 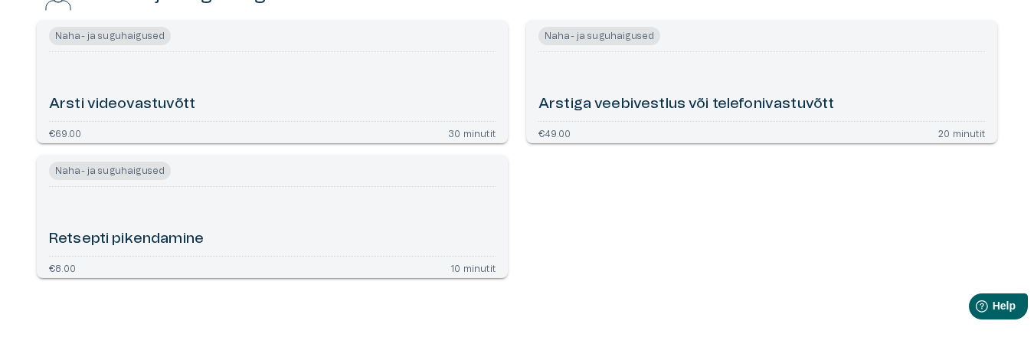 What do you see at coordinates (272, 82) in the screenshot?
I see `a: Navigate to Arsti videovastuvõtt` at bounding box center [272, 82].